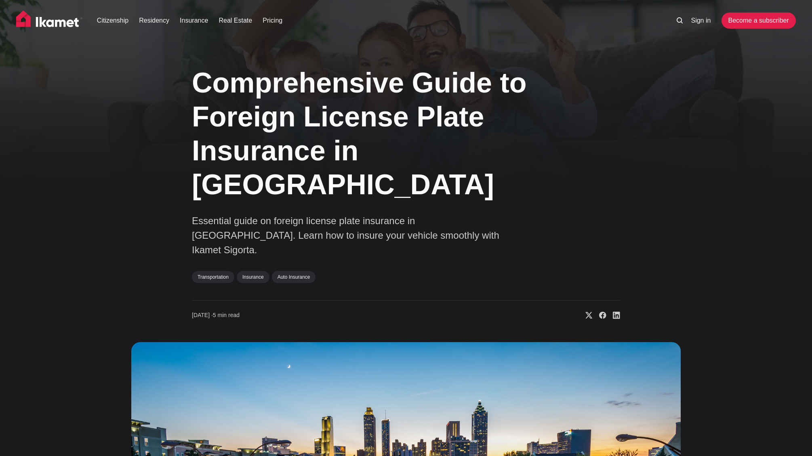 This screenshot has height=456, width=812. What do you see at coordinates (613, 316) in the screenshot?
I see `a: Share on Linkedin` at bounding box center [613, 316].